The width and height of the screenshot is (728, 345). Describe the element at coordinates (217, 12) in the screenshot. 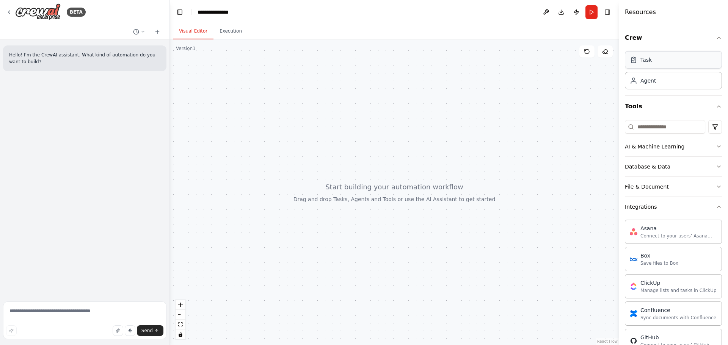

I see `nav: breadcrumb` at that location.